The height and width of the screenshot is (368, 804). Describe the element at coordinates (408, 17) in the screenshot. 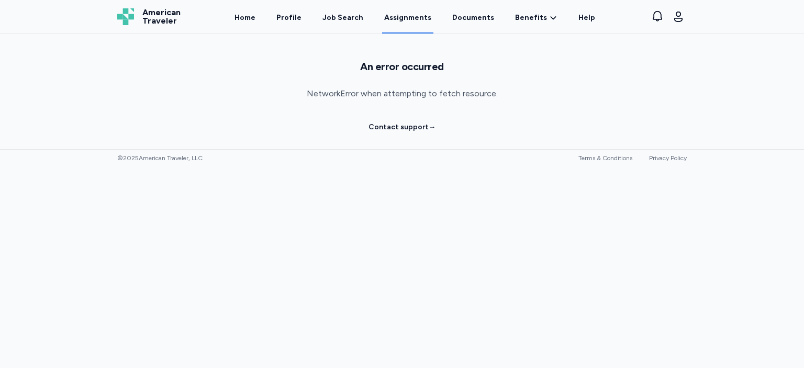

I see `a: Assignments` at that location.